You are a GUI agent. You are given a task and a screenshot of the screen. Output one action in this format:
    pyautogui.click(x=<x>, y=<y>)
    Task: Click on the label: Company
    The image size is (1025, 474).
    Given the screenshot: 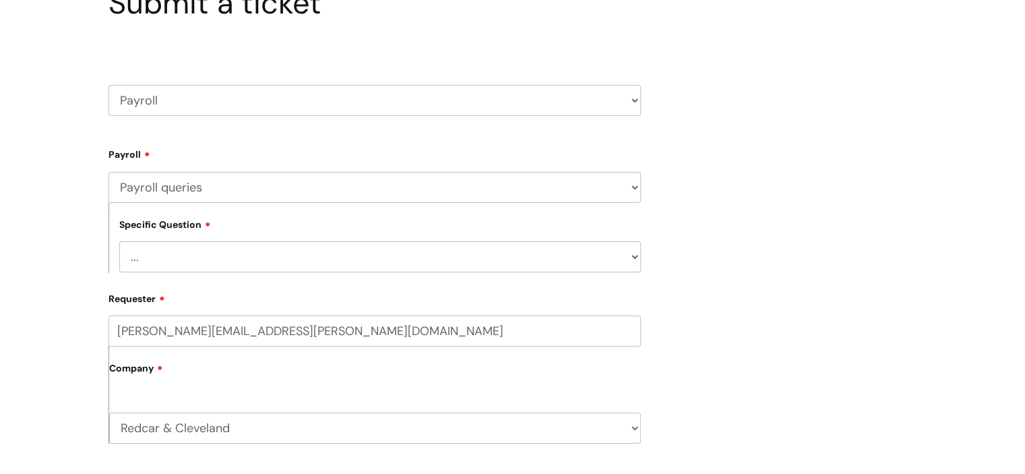 What is the action you would take?
    pyautogui.click(x=375, y=373)
    